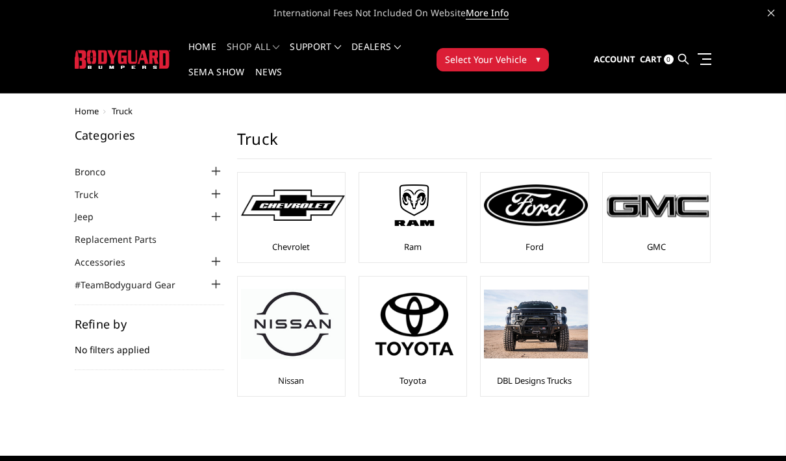 This screenshot has height=461, width=786. I want to click on a: More Info, so click(487, 13).